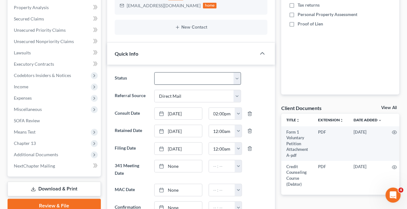 The width and height of the screenshot is (407, 209). I want to click on td: Credit Counseling Course (Debtor), so click(297, 175).